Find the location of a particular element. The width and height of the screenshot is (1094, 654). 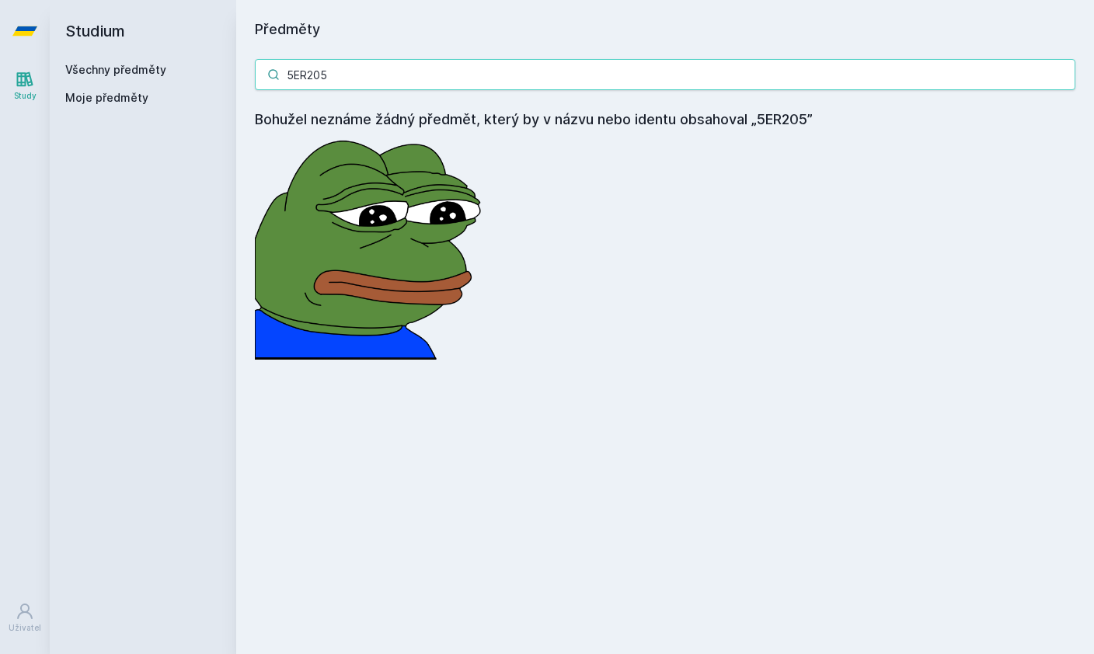

a: Study is located at coordinates (25, 85).